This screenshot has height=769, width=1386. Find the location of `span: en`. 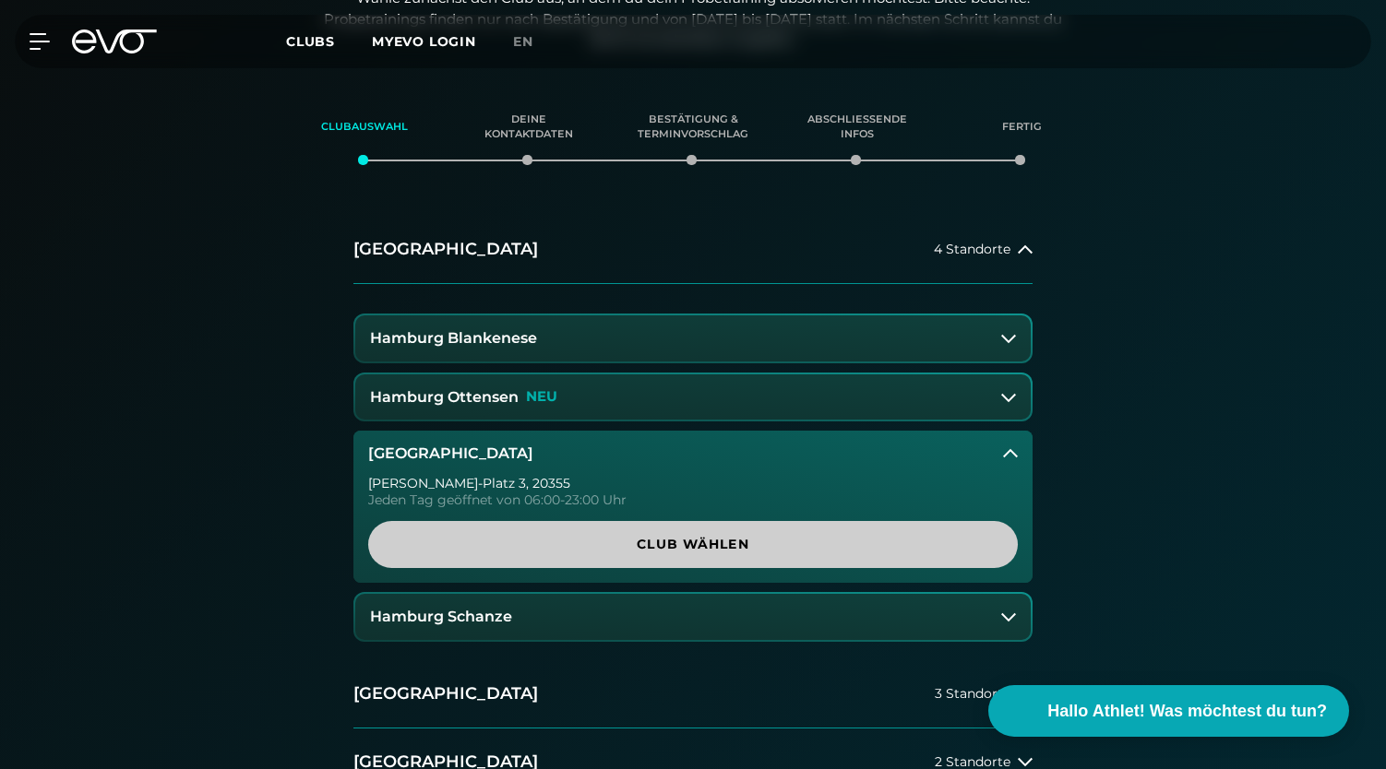

span: en is located at coordinates (523, 42).